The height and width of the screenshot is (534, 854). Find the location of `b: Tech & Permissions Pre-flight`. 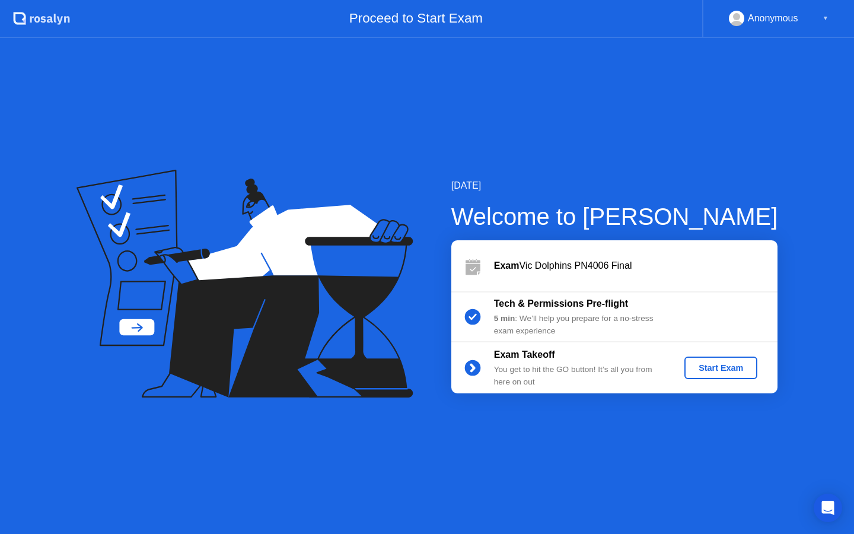

b: Tech & Permissions Pre-flight is located at coordinates (561, 303).